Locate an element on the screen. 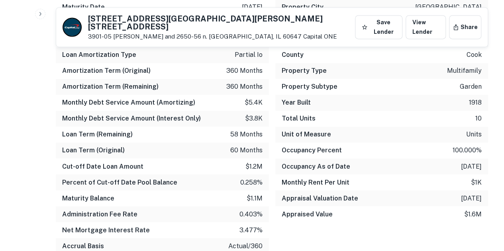 The width and height of the screenshot is (504, 251). button: Share is located at coordinates (465, 27).